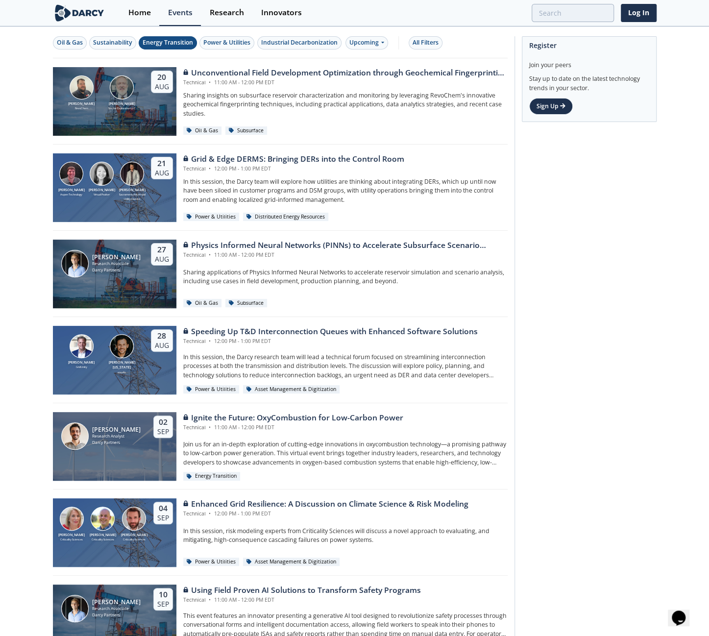 The image size is (709, 636). What do you see at coordinates (162, 164) in the screenshot?
I see `div: 21` at bounding box center [162, 164].